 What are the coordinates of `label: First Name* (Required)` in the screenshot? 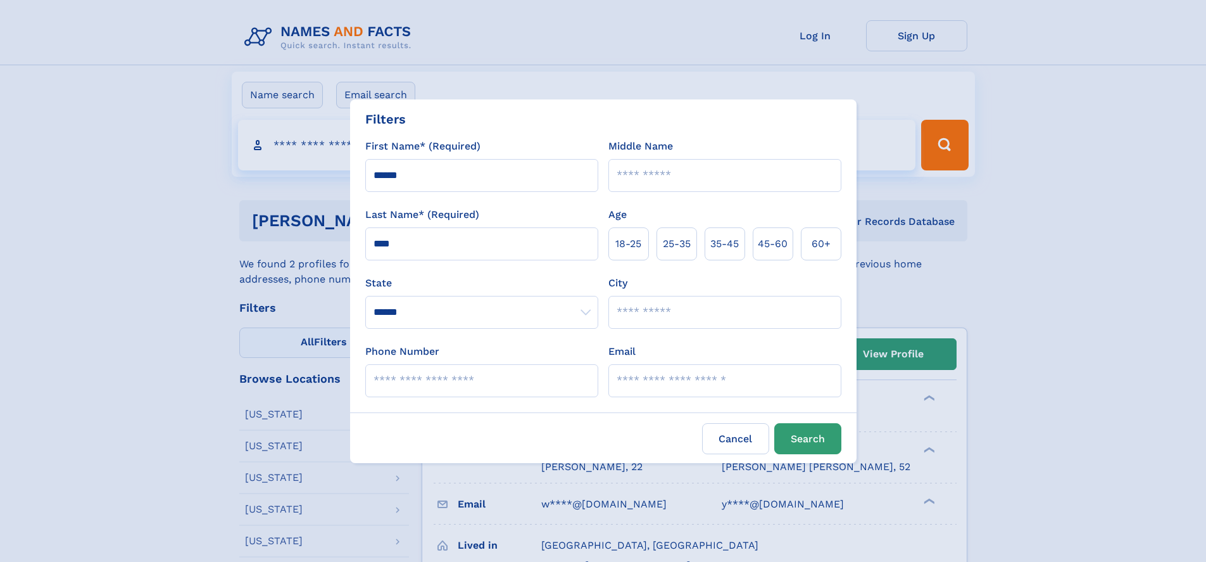 It's located at (423, 146).